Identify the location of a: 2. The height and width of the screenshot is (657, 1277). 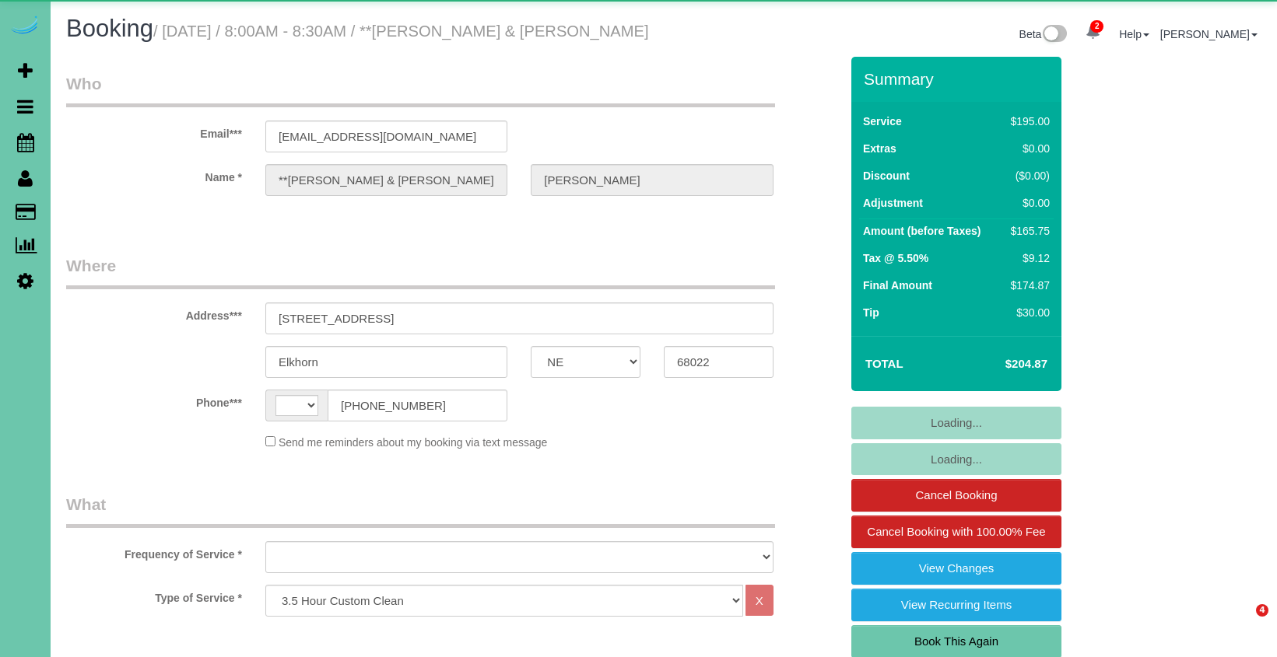
(1092, 33).